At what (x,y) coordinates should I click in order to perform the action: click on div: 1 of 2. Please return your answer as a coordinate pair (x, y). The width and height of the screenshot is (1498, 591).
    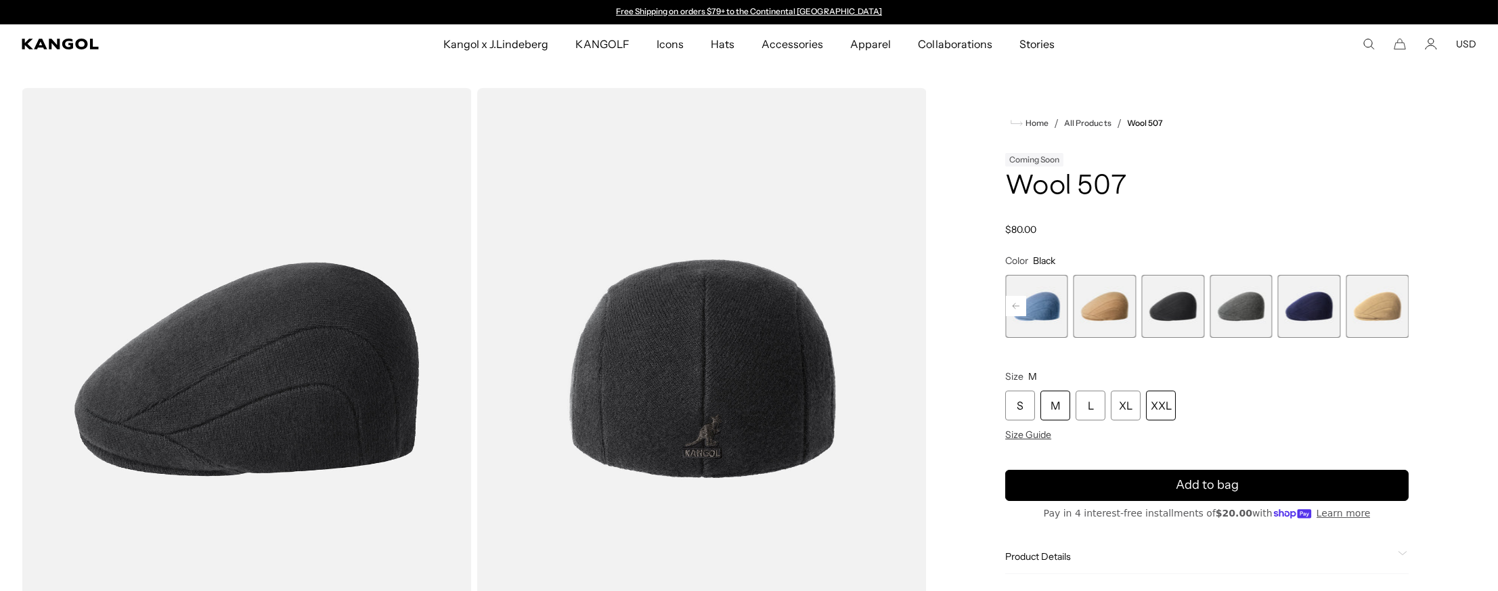
    Looking at the image, I should click on (749, 12).